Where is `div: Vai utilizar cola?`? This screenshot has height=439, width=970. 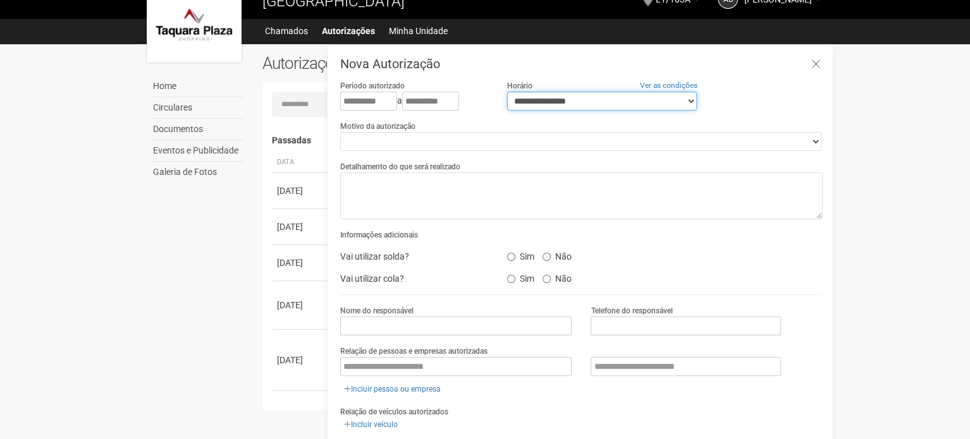 div: Vai utilizar cola? is located at coordinates (414, 279).